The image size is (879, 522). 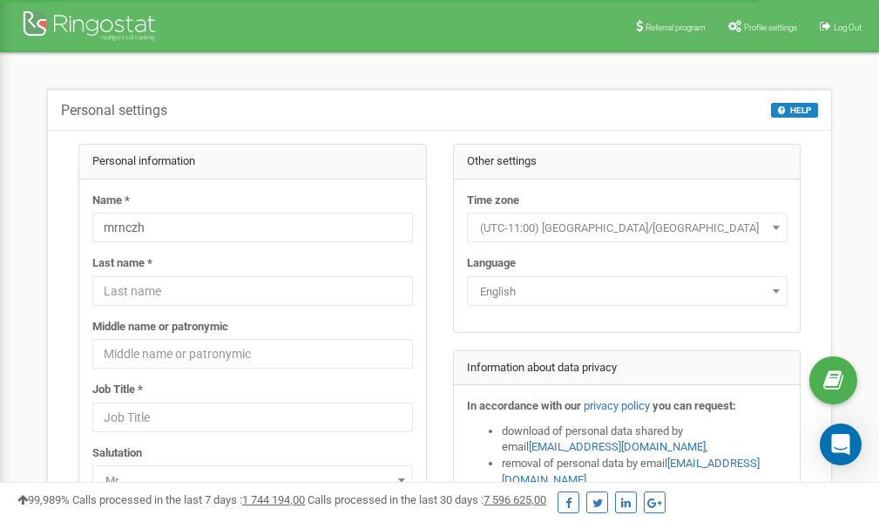 What do you see at coordinates (617, 405) in the screenshot?
I see `a: privacy policy` at bounding box center [617, 405].